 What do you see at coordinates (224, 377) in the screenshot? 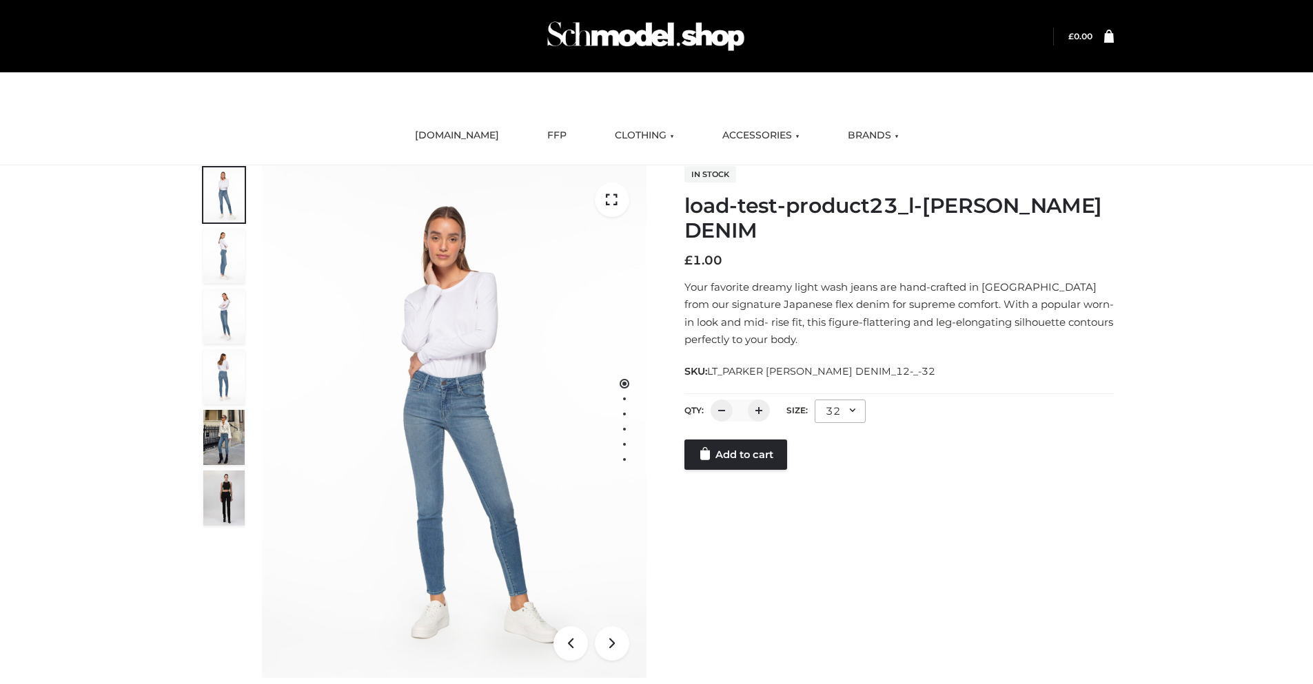
I see `img: 2001KLX-Ava-skinny-cove-2-scaled_32c0e67e-5e94-449c-a916-4c02a8c03427.jpg` at bounding box center [224, 377].